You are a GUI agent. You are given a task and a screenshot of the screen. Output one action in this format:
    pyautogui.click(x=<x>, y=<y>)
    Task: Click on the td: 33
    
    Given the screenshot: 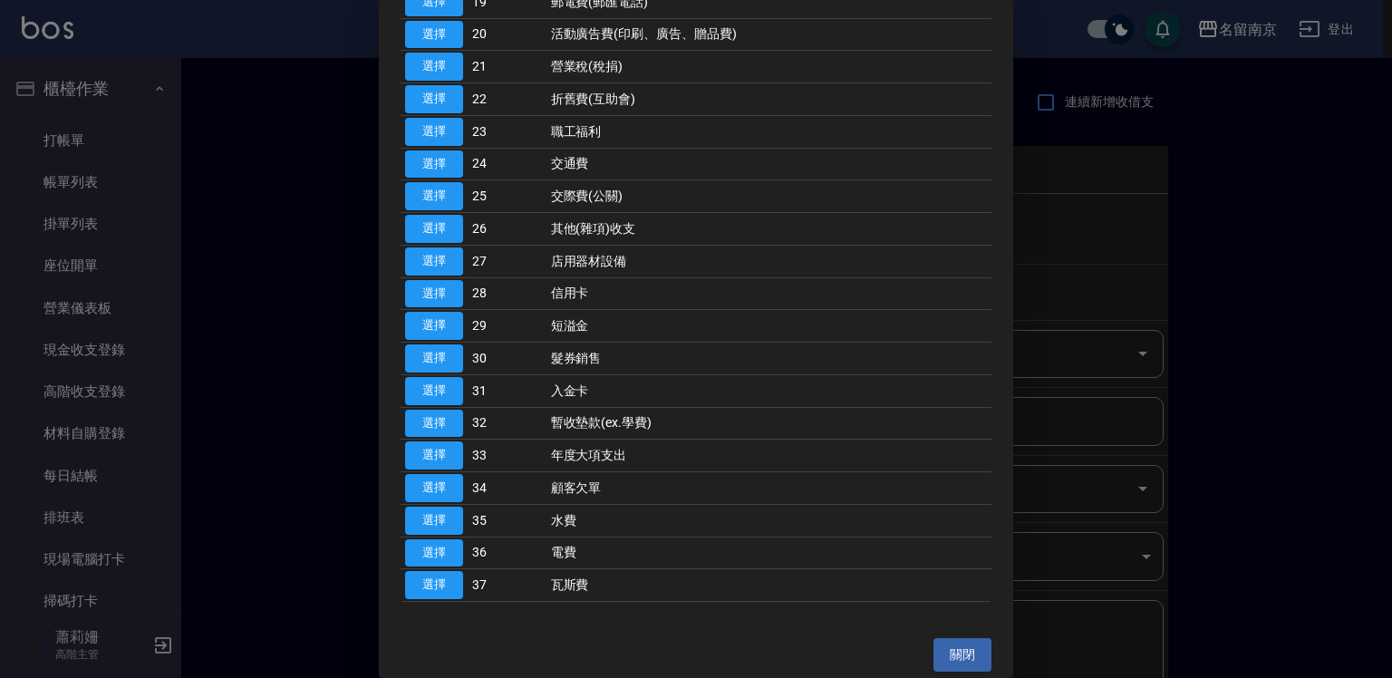 What is the action you would take?
    pyautogui.click(x=507, y=456)
    